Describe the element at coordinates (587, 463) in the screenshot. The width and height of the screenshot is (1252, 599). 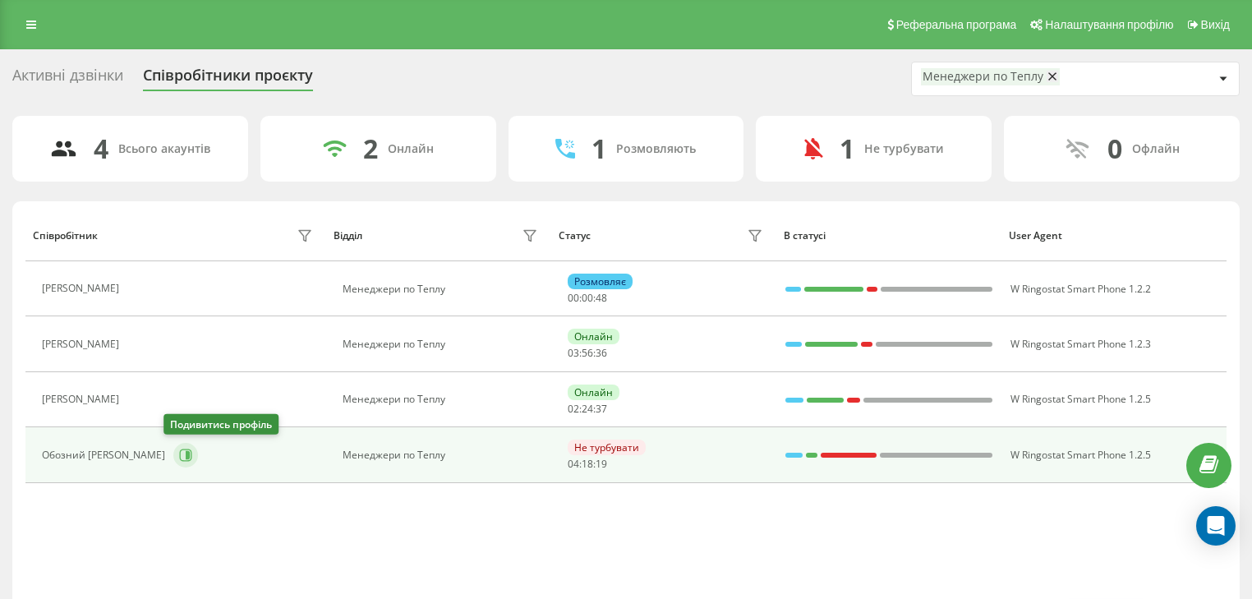
I see `span: 18` at that location.